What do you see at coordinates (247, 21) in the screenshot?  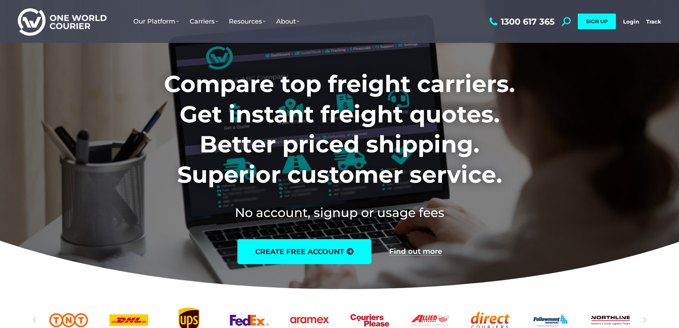 I see `a: Resources` at bounding box center [247, 21].